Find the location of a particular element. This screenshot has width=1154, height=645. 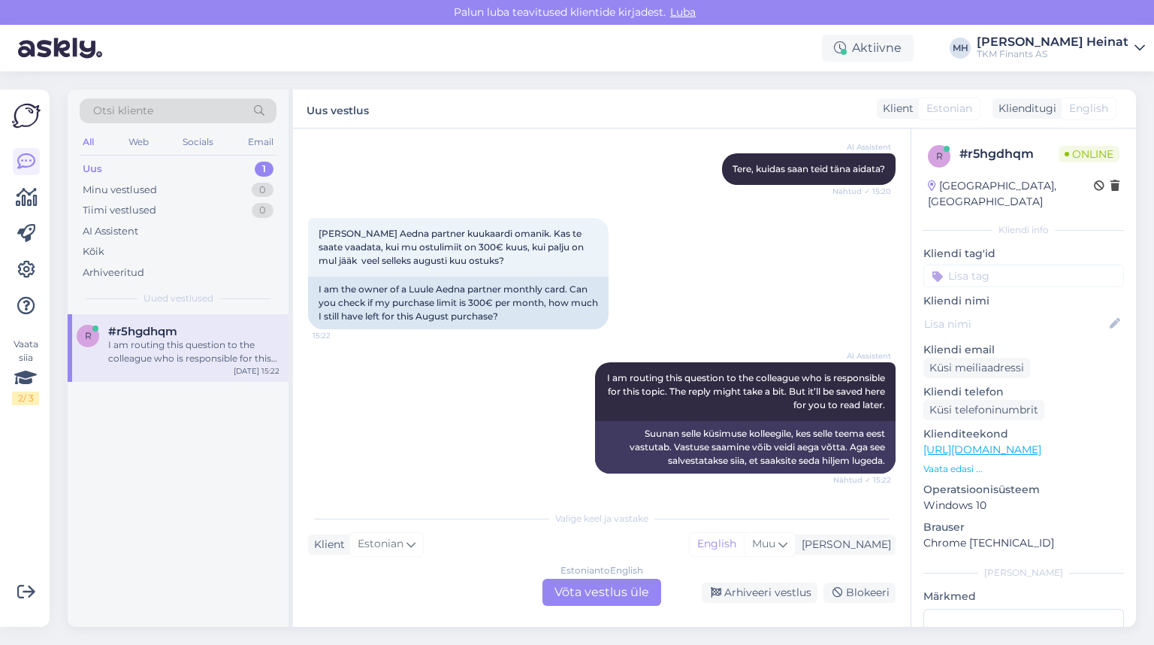

p: Kliendi tag'id is located at coordinates (1023, 253).